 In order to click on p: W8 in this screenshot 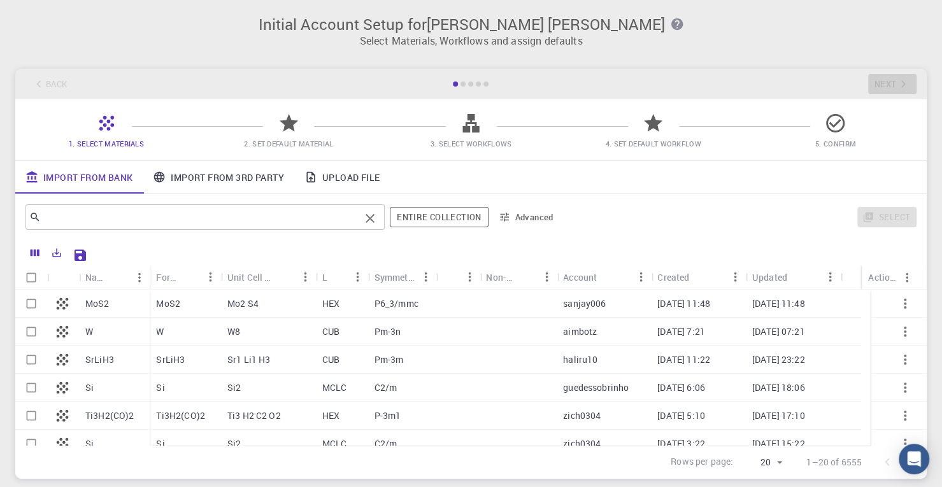, I will do `click(234, 332)`.